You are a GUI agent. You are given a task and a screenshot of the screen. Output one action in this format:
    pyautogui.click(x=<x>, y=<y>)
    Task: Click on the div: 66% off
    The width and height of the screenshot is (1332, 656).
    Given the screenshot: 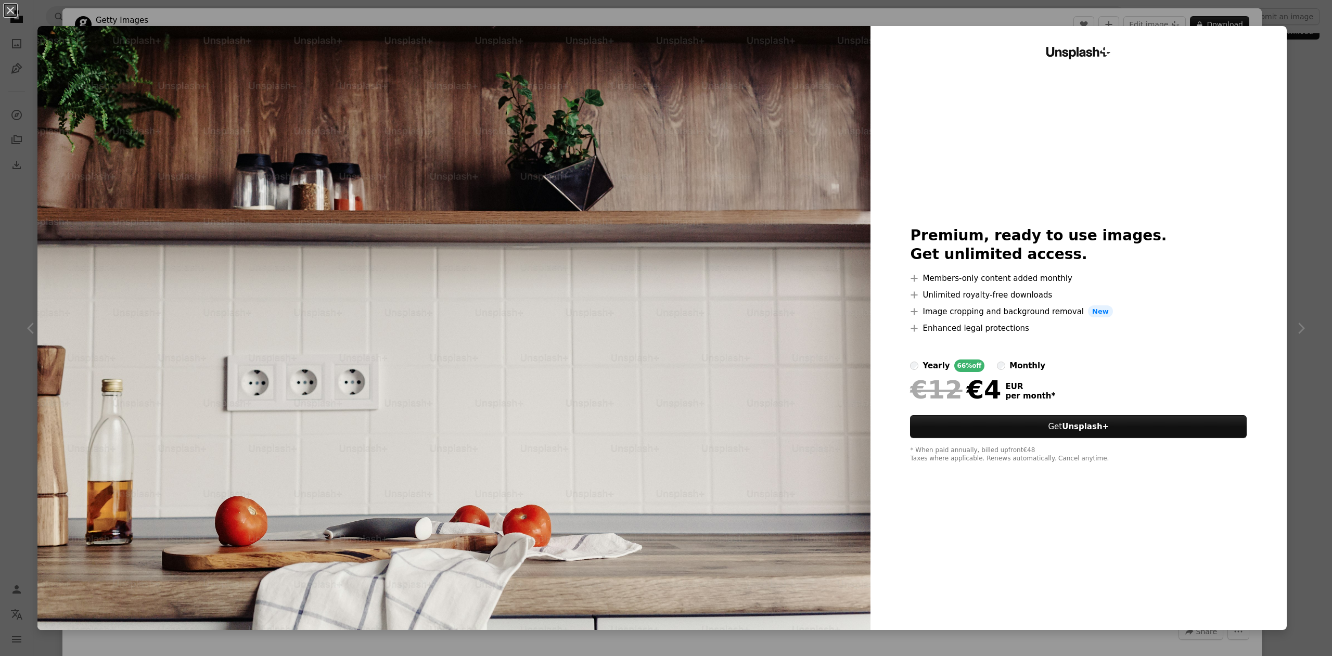 What is the action you would take?
    pyautogui.click(x=970, y=366)
    